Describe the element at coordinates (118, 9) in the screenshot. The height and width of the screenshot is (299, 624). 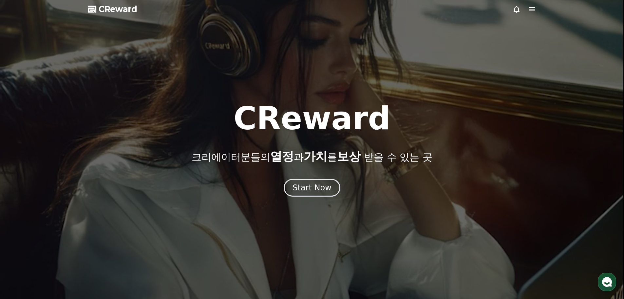
I see `span: CReward` at that location.